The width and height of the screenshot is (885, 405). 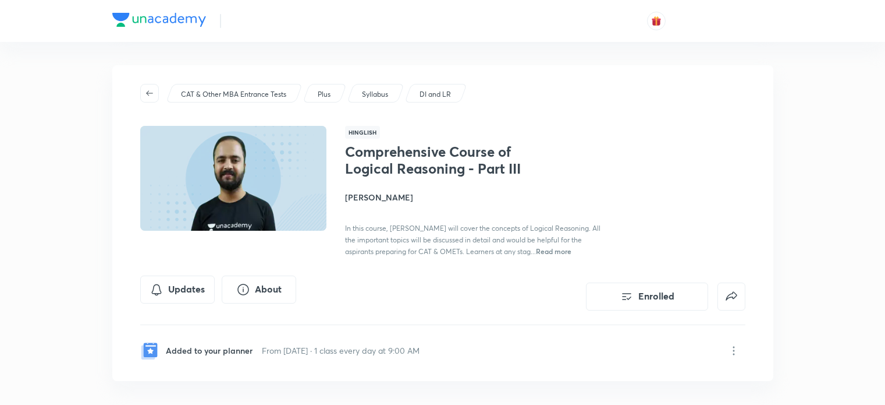 What do you see at coordinates (159, 20) in the screenshot?
I see `img: Company Logo` at bounding box center [159, 20].